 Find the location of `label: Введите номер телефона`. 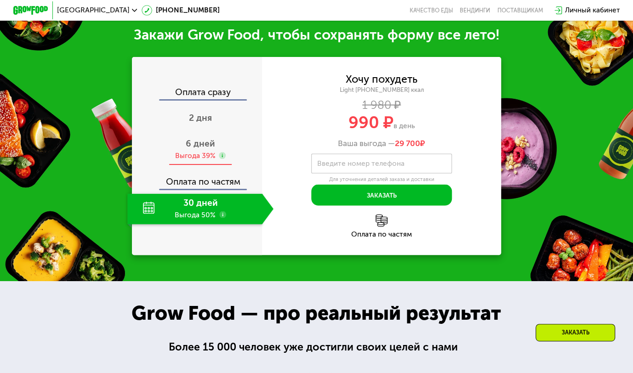

label: Введите номер телефона is located at coordinates (360, 163).